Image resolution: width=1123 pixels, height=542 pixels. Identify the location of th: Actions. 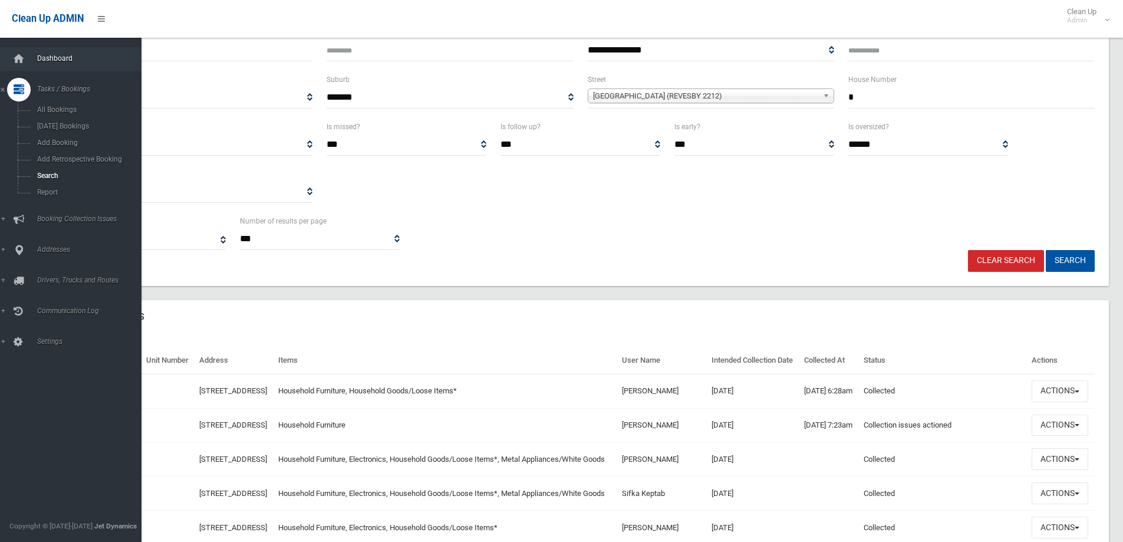
(1061, 360).